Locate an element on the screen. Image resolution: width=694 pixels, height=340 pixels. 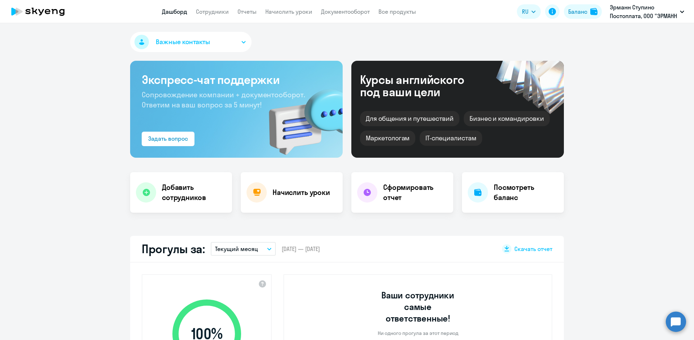
span: Скачать отчет is located at coordinates (533, 249).